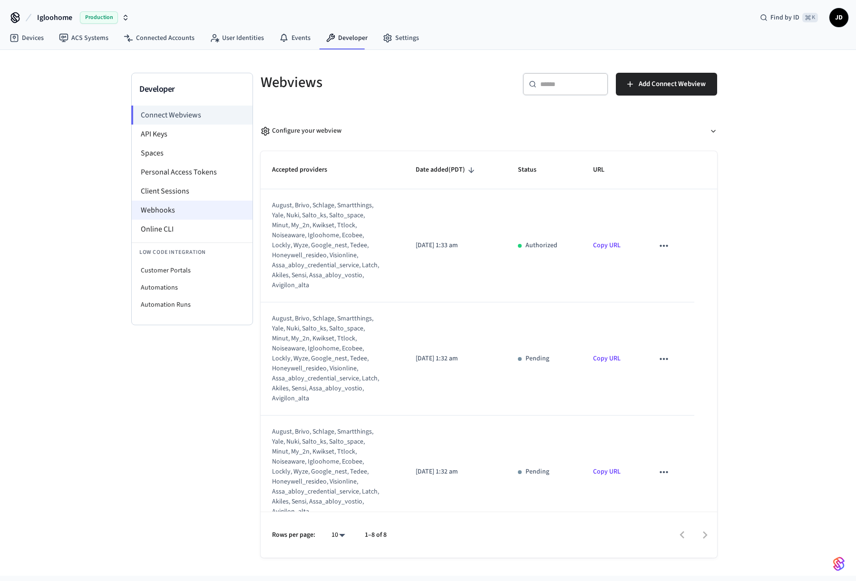  Describe the element at coordinates (789, 18) in the screenshot. I see `div: Find by ID⌘ K` at that location.